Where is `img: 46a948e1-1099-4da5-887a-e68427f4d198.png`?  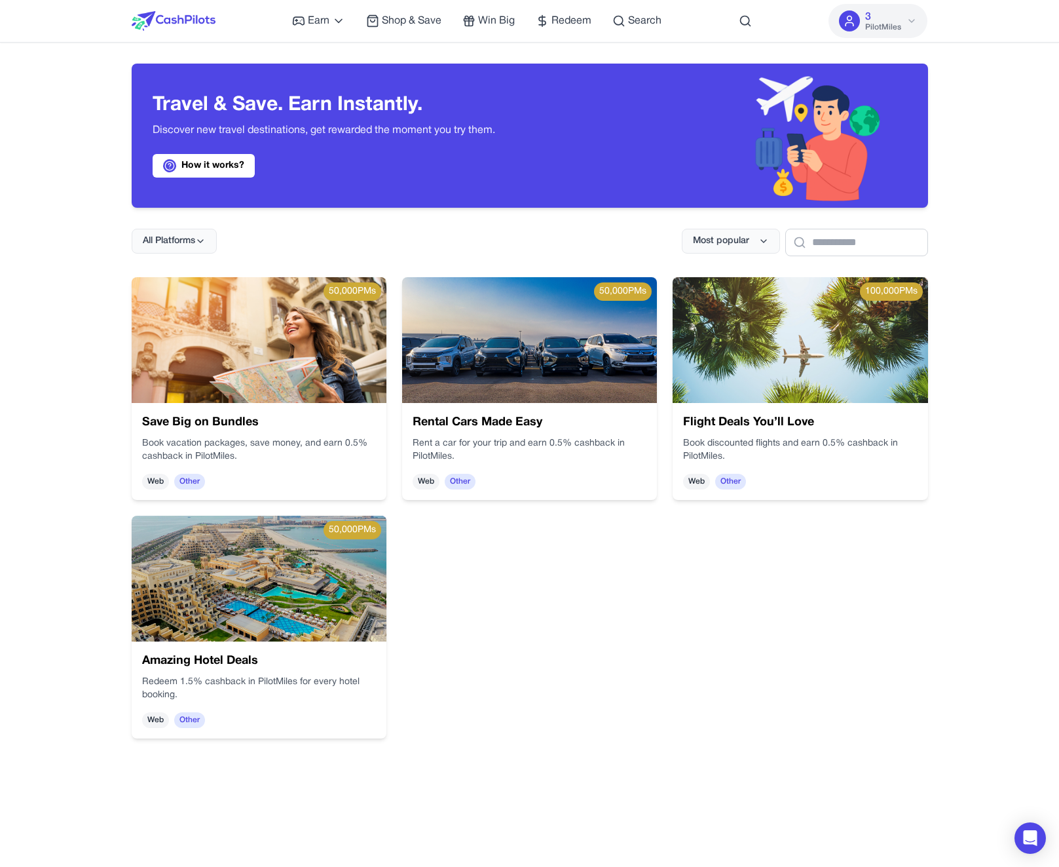 img: 46a948e1-1099-4da5-887a-e68427f4d198.png is located at coordinates (529, 340).